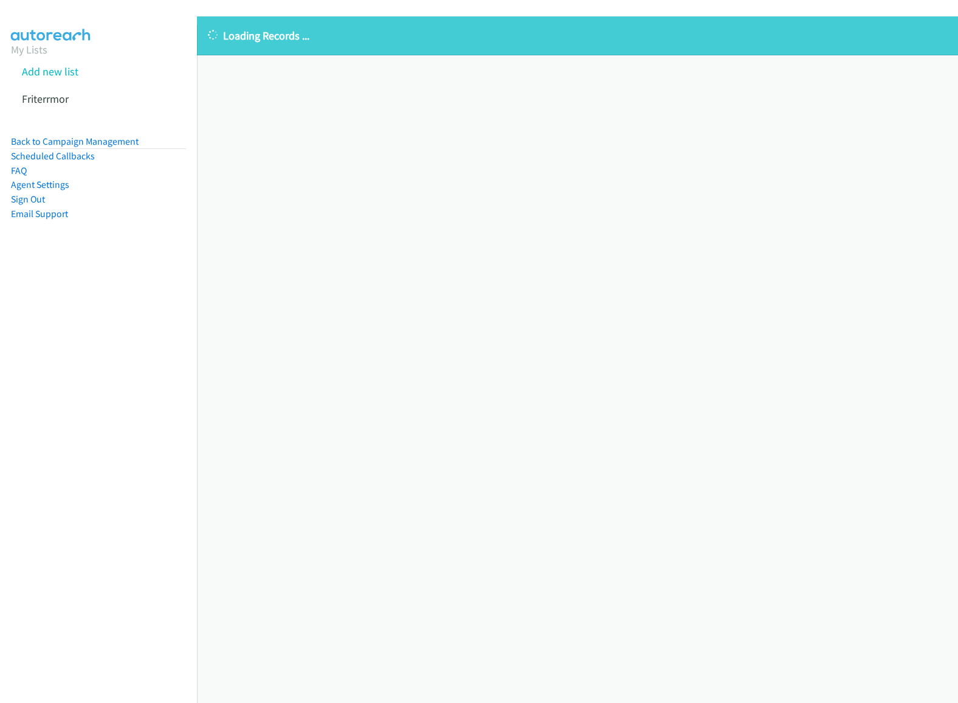 This screenshot has height=703, width=958. Describe the element at coordinates (40, 213) in the screenshot. I see `a: Email Support` at that location.